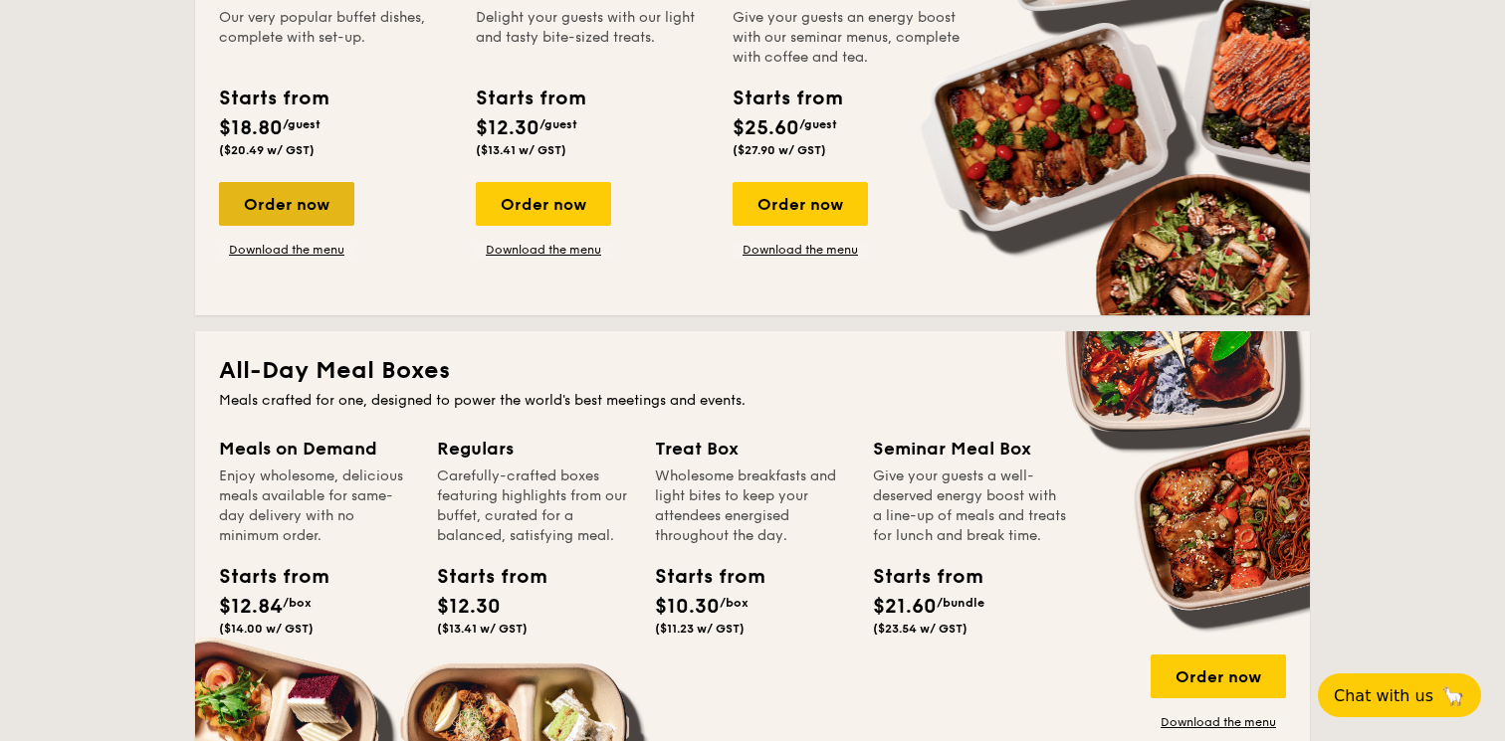 The image size is (1505, 741). Describe the element at coordinates (251, 607) in the screenshot. I see `span: $12.84` at that location.